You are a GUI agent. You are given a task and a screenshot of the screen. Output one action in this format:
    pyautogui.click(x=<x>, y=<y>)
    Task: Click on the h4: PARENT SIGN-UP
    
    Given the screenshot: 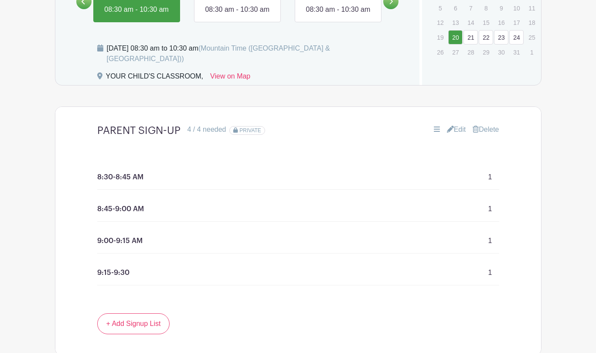 What is the action you would take?
    pyautogui.click(x=139, y=130)
    